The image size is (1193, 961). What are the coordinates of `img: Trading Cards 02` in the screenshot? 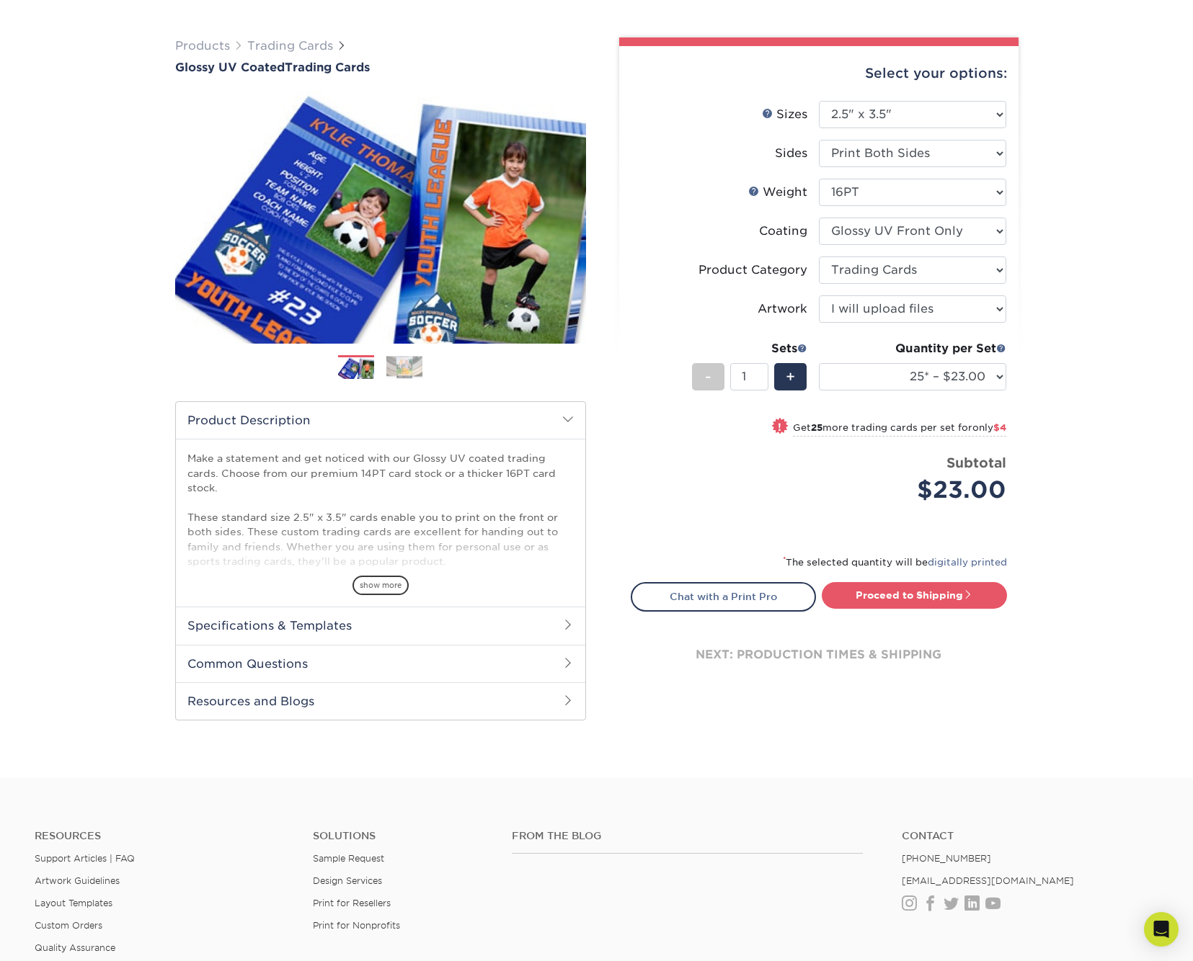 It's located at (404, 367).